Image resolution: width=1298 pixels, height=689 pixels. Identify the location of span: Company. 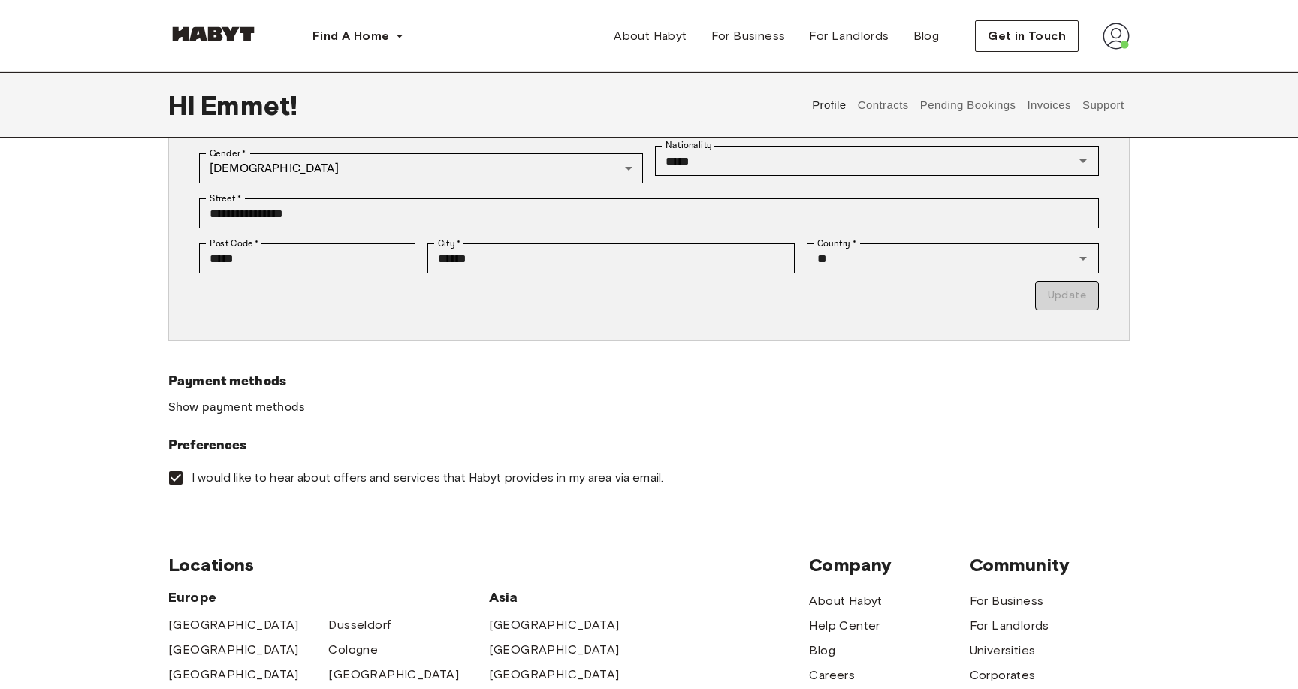
(889, 565).